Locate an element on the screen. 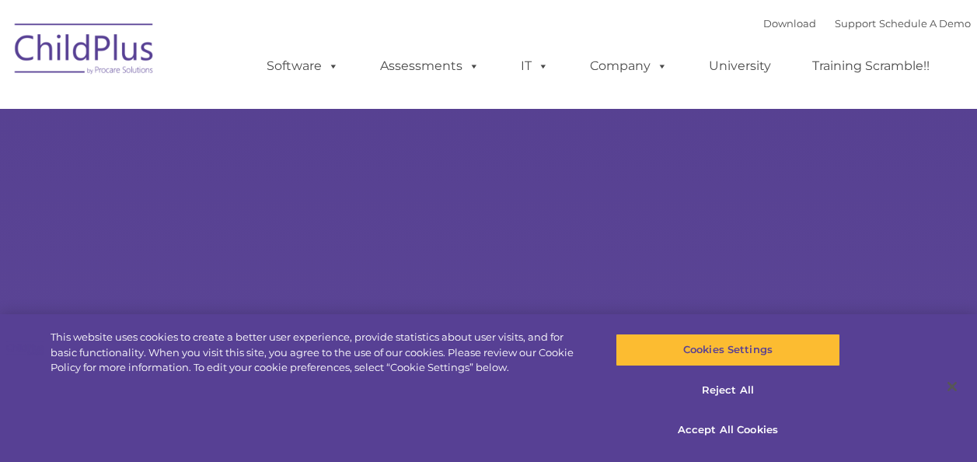  a: University is located at coordinates (740, 66).